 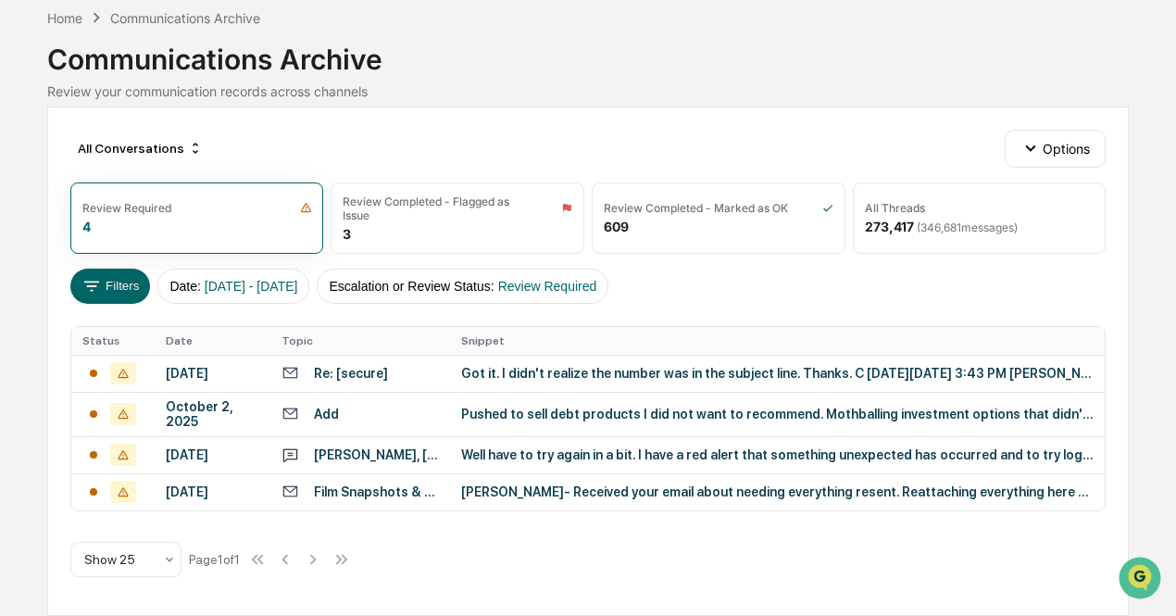 What do you see at coordinates (616, 226) in the screenshot?
I see `div: 609` at bounding box center [616, 226].